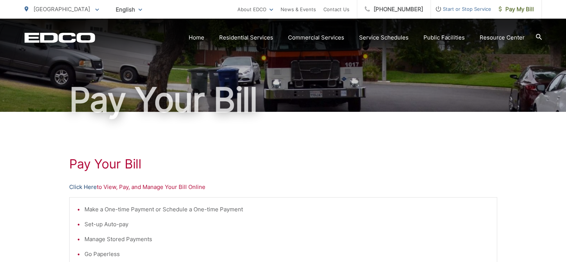 Image resolution: width=566 pixels, height=262 pixels. Describe the element at coordinates (316, 38) in the screenshot. I see `a: Commercial Services` at that location.